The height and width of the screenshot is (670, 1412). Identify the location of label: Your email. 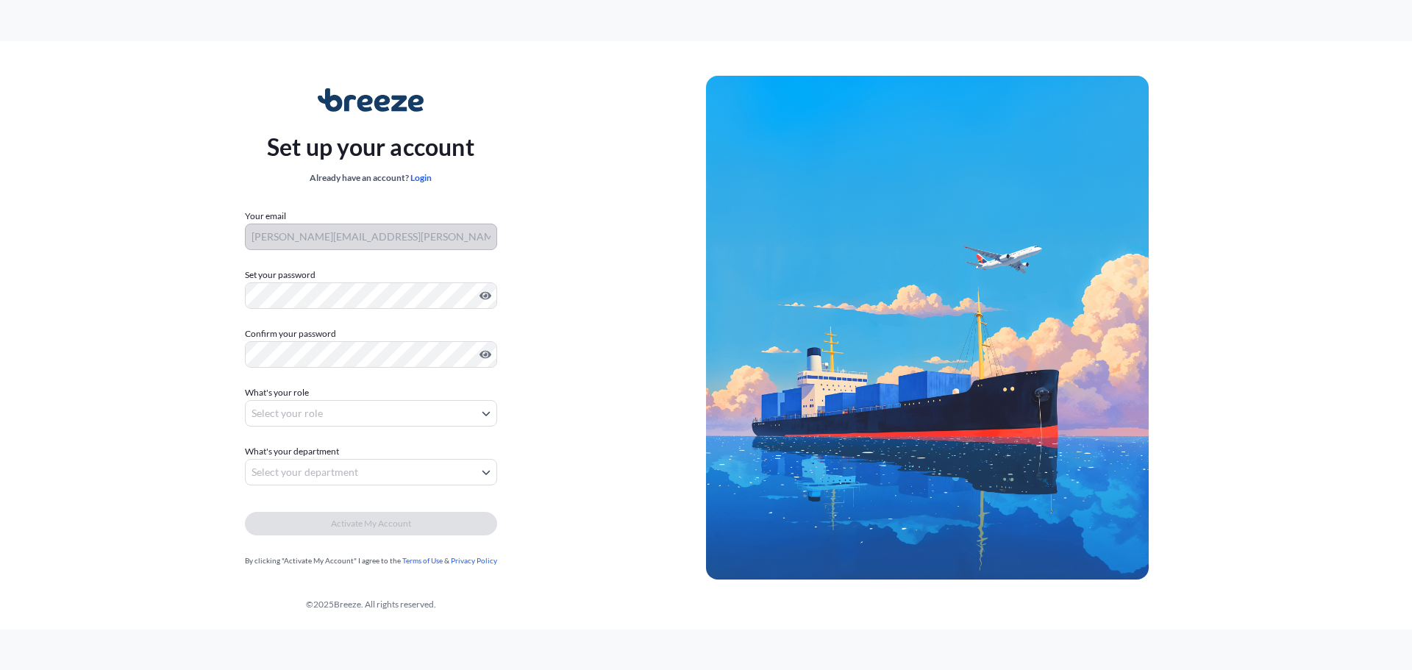
(266, 216).